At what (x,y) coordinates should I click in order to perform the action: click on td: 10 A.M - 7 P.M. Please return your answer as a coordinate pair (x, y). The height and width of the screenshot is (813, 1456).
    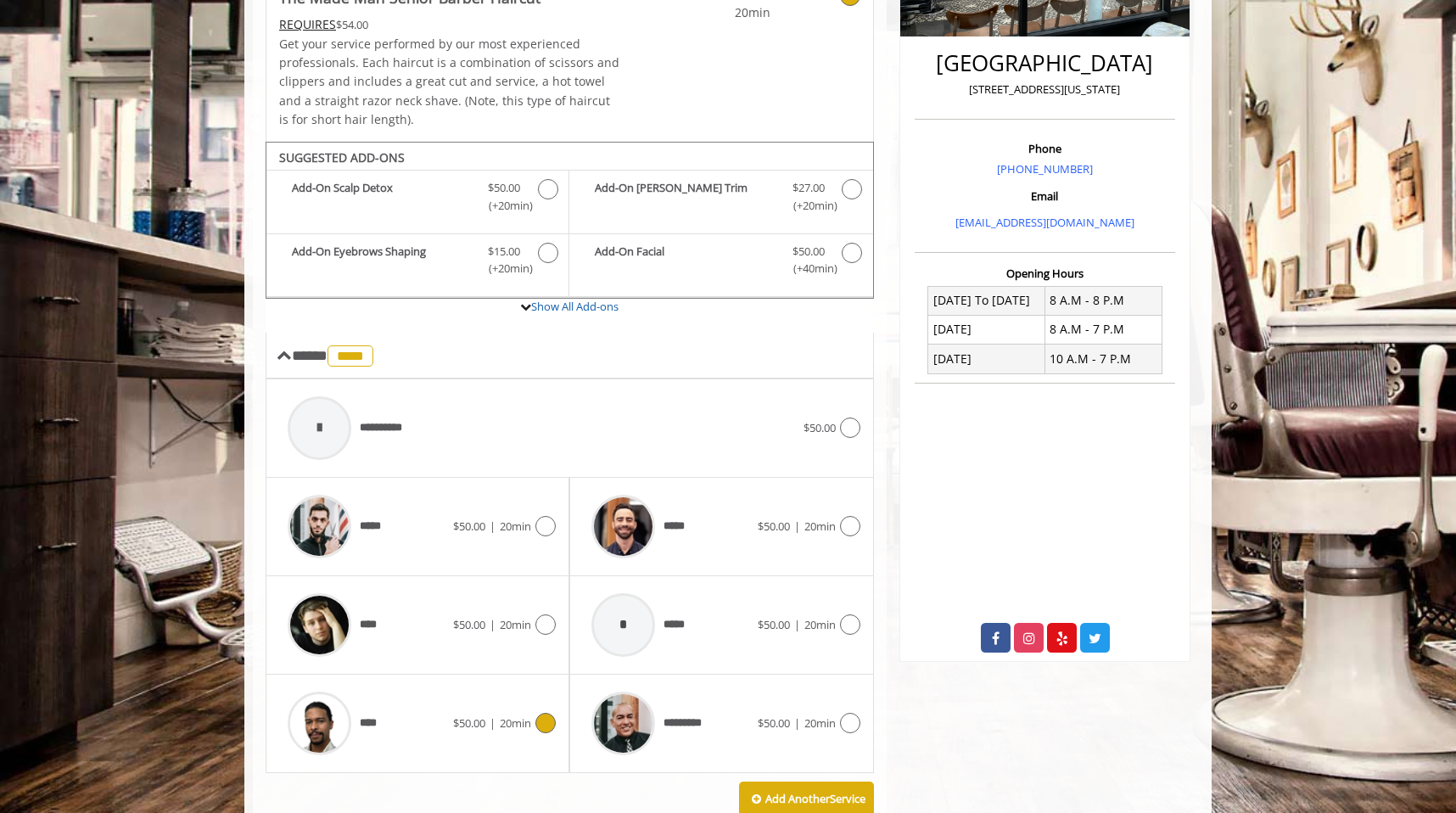
    Looking at the image, I should click on (1103, 359).